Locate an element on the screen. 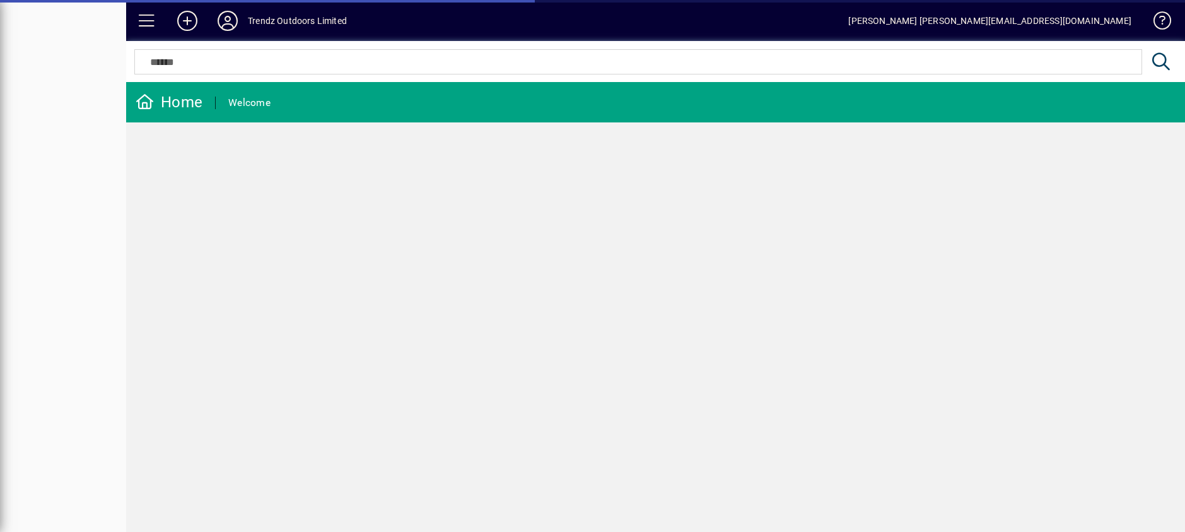 The image size is (1185, 532). div: Home is located at coordinates (169, 102).